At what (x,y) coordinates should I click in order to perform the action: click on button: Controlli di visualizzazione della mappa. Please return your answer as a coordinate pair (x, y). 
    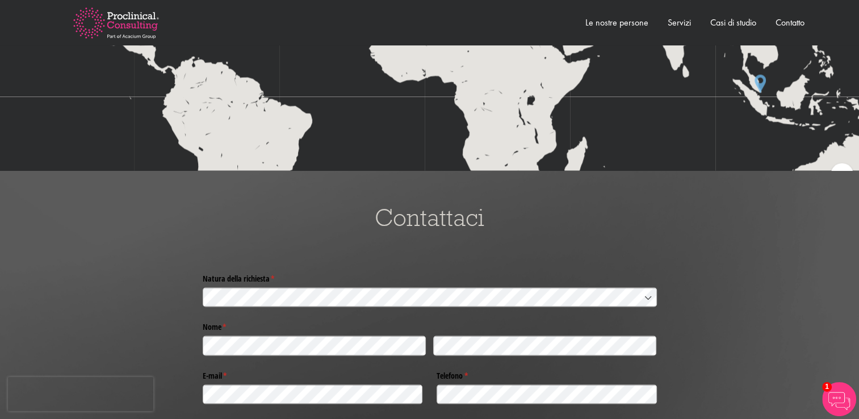
    Looking at the image, I should click on (842, 175).